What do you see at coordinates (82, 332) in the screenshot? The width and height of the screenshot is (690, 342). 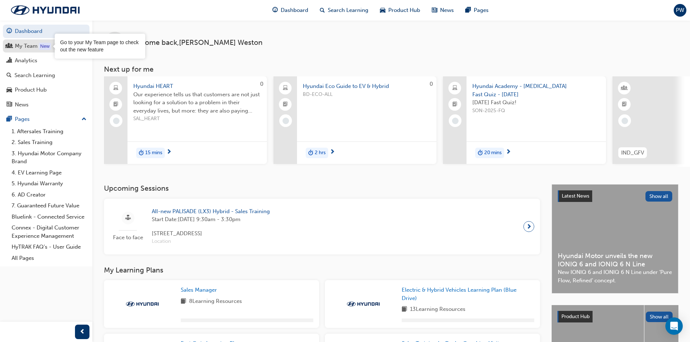 I see `span: prev-icon` at bounding box center [82, 332].